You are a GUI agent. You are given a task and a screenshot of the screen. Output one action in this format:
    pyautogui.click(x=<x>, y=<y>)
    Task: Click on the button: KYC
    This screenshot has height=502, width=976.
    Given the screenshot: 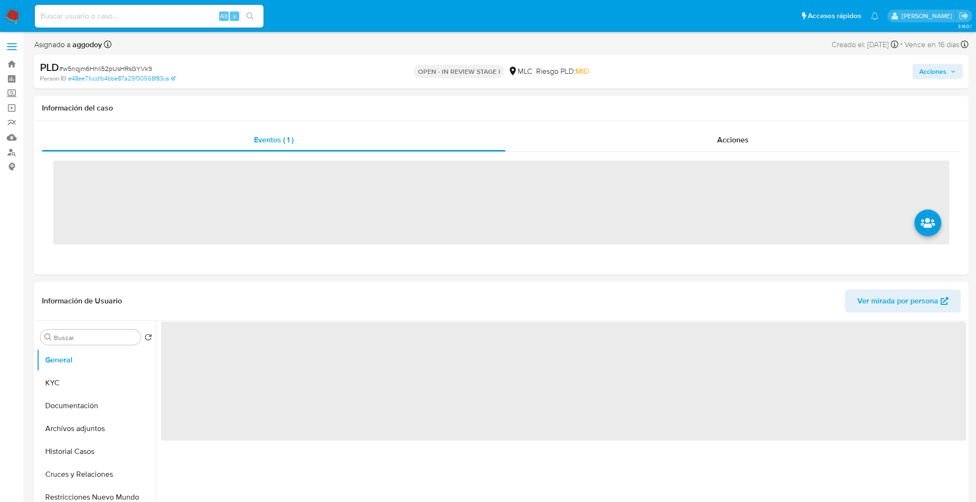 What is the action you would take?
    pyautogui.click(x=96, y=383)
    